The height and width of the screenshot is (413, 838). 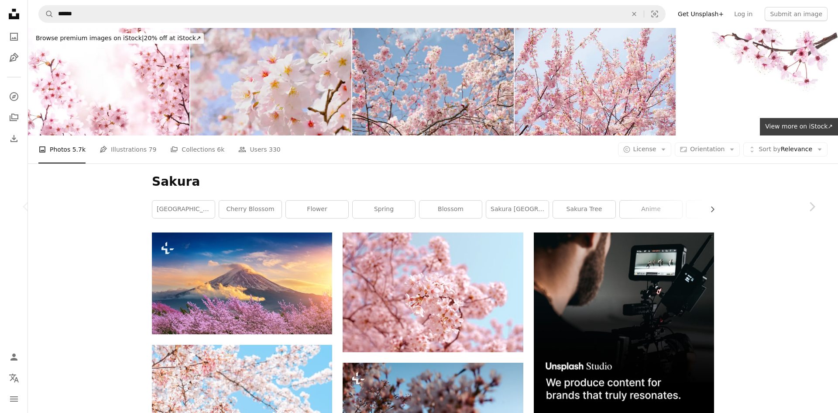 What do you see at coordinates (624, 322) in the screenshot?
I see `img: file-1715652217532-464736461acbimage` at bounding box center [624, 322].